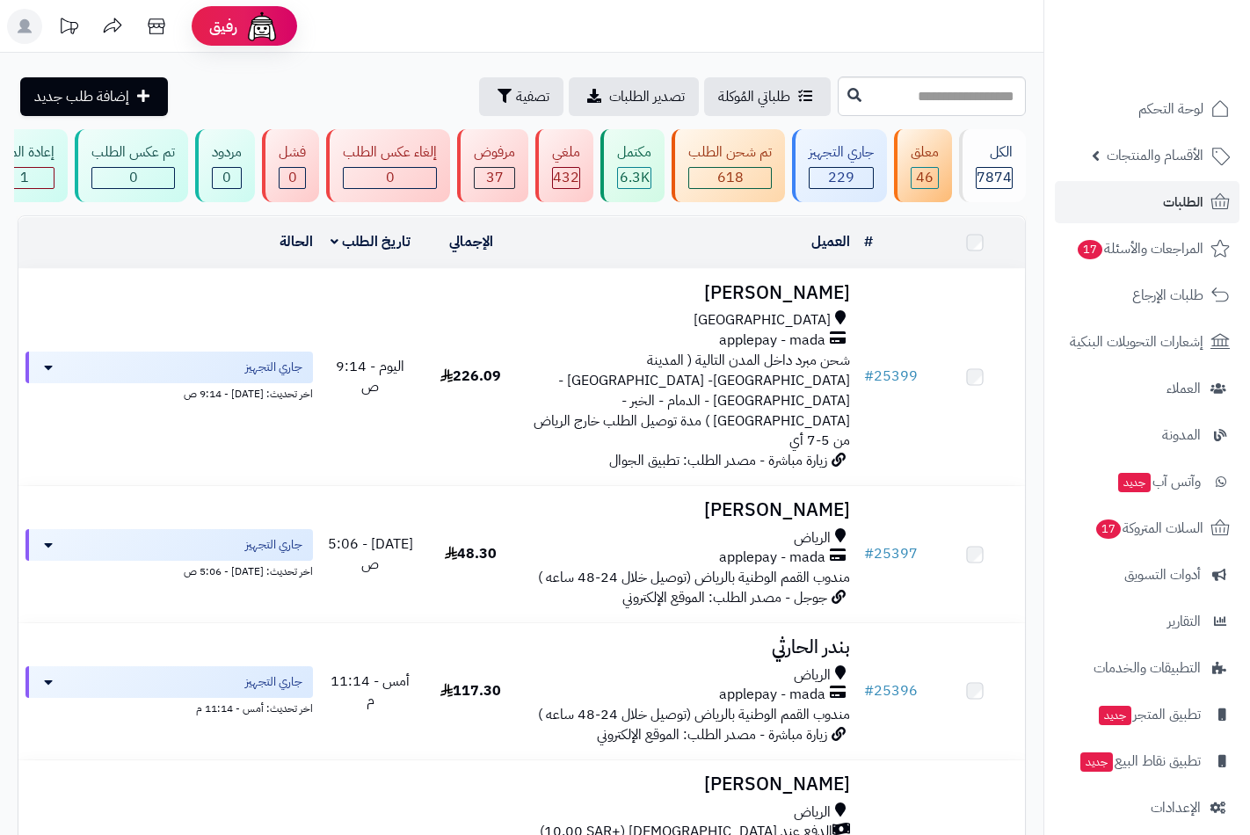  I want to click on div: جاري التجهيز, so click(841, 152).